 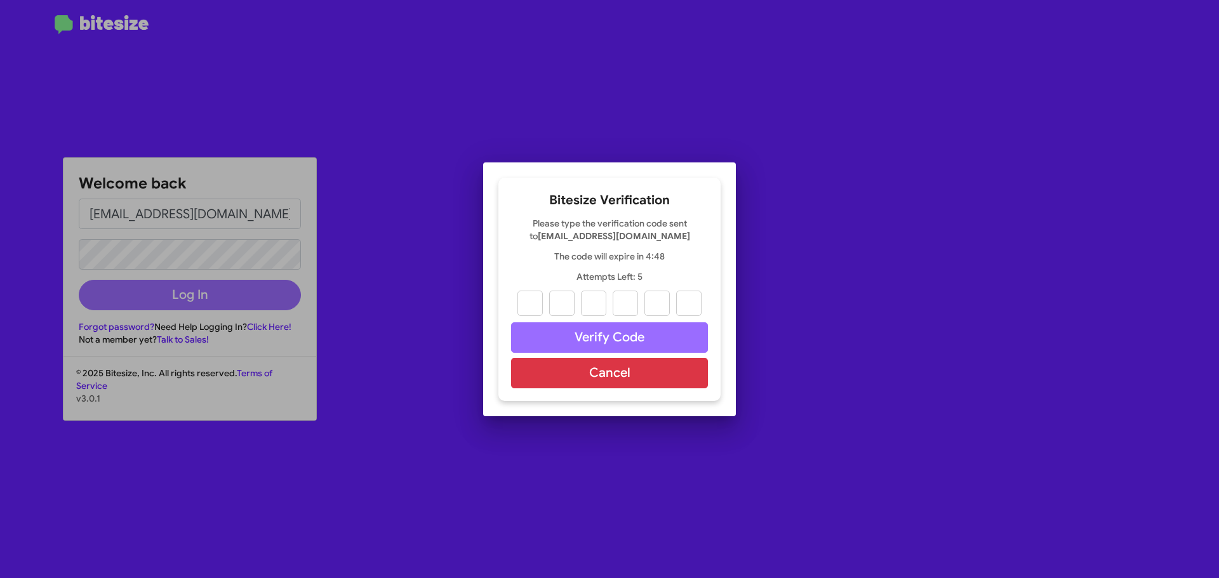 I want to click on button: Cancel, so click(x=610, y=373).